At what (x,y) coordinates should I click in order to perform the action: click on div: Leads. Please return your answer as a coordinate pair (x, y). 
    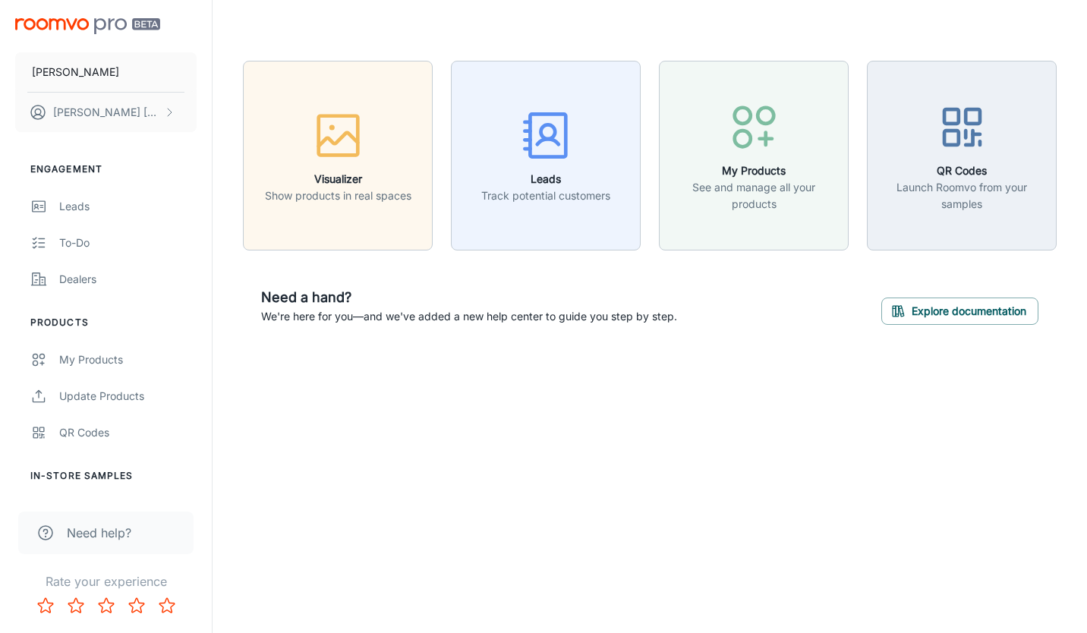
    Looking at the image, I should click on (128, 206).